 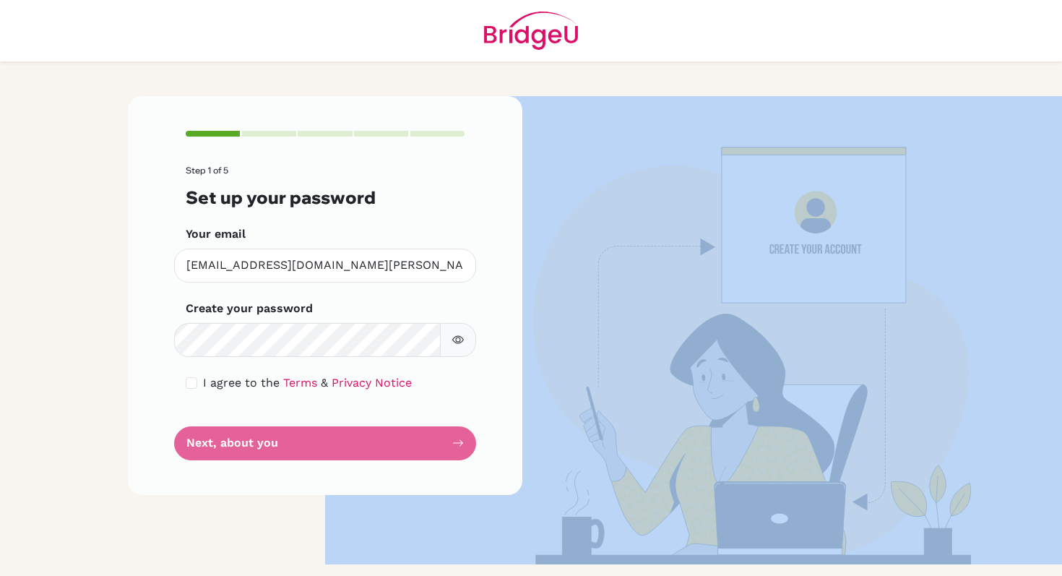 I want to click on input: Insert your email*, so click(x=325, y=265).